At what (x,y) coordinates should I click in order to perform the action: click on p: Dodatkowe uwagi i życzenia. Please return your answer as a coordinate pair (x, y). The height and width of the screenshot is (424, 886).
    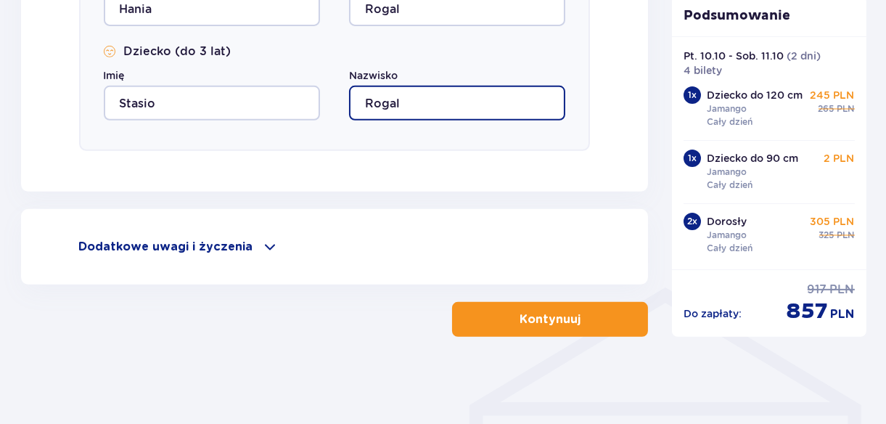
    Looking at the image, I should click on (166, 247).